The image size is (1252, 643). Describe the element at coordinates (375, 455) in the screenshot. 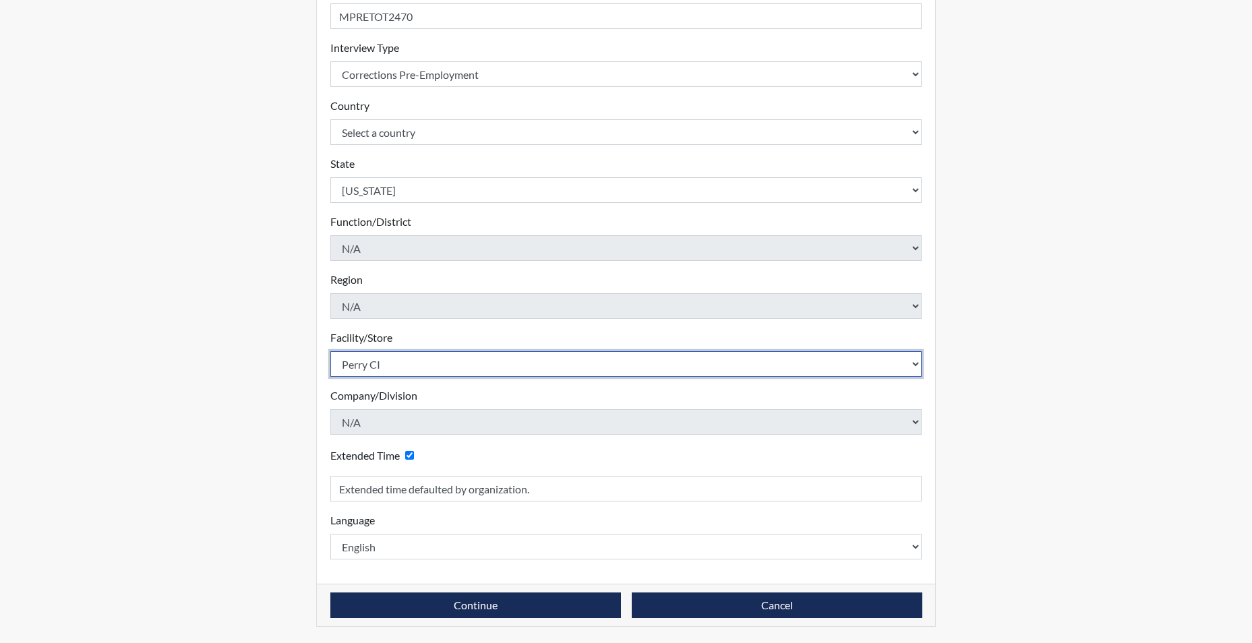

I see `div: Checking this box will provide the interviewee with an accomodation of extra time to answer each ...` at that location.